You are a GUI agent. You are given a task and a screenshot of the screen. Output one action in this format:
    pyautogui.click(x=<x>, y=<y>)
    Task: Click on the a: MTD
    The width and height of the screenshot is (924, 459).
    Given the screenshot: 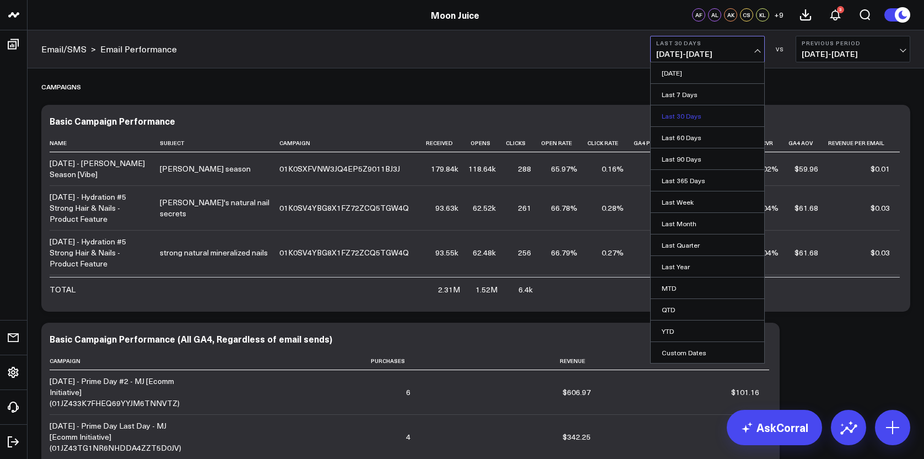 What is the action you would take?
    pyautogui.click(x=708, y=288)
    